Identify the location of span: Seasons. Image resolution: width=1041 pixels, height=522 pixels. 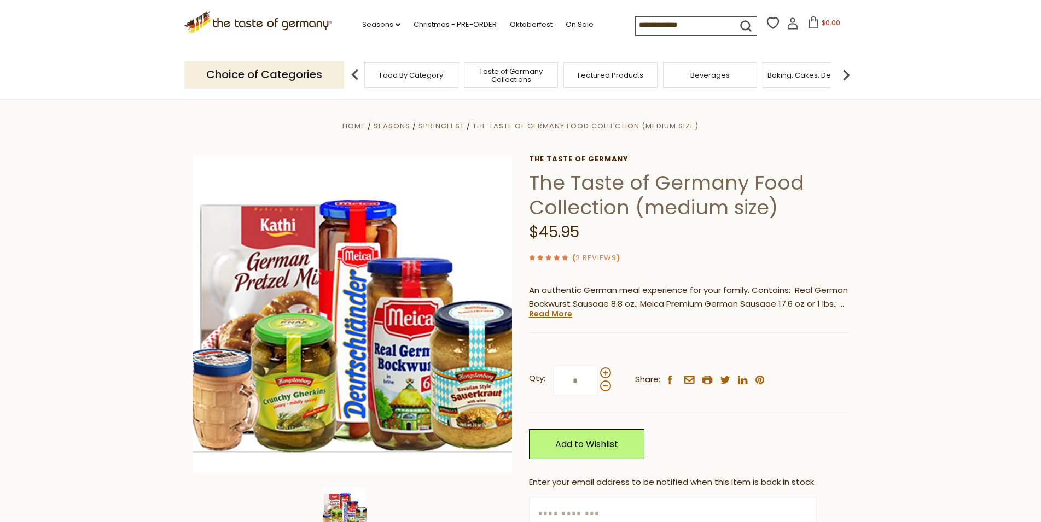
(392, 126).